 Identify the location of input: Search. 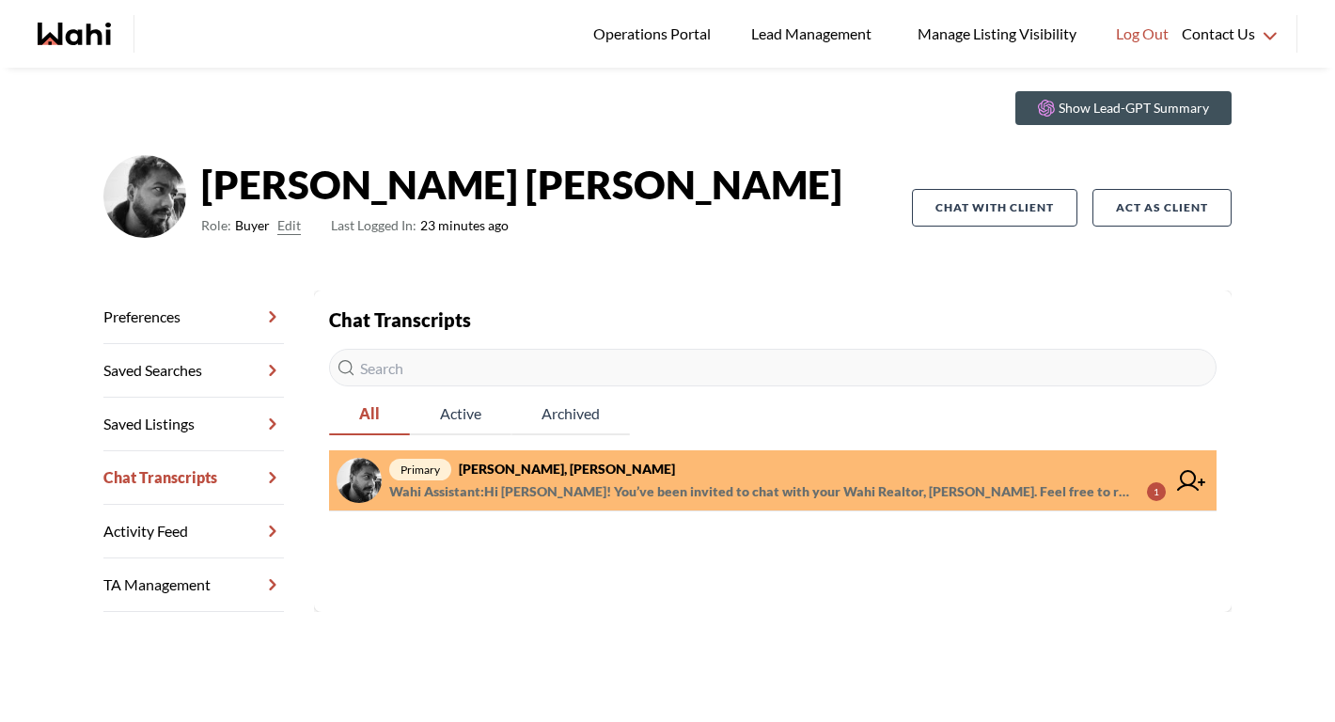
(773, 368).